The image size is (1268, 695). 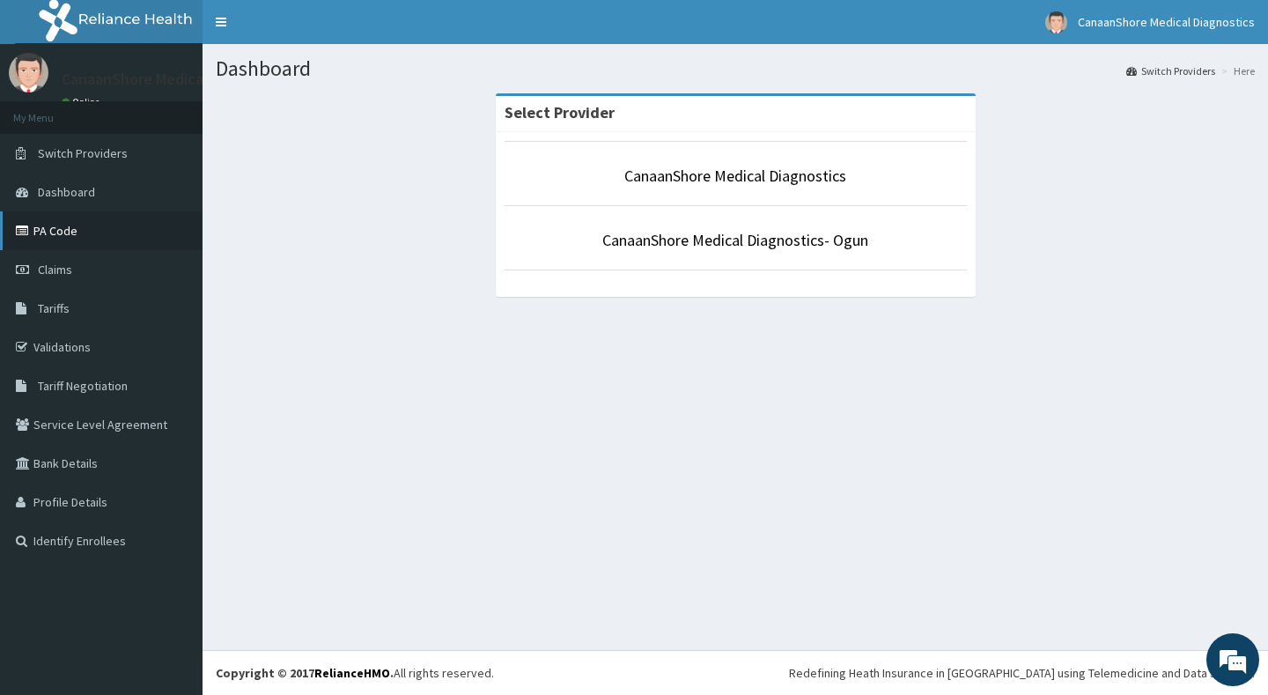 What do you see at coordinates (1166, 22) in the screenshot?
I see `span: CanaanShore Medical Diagnostics` at bounding box center [1166, 22].